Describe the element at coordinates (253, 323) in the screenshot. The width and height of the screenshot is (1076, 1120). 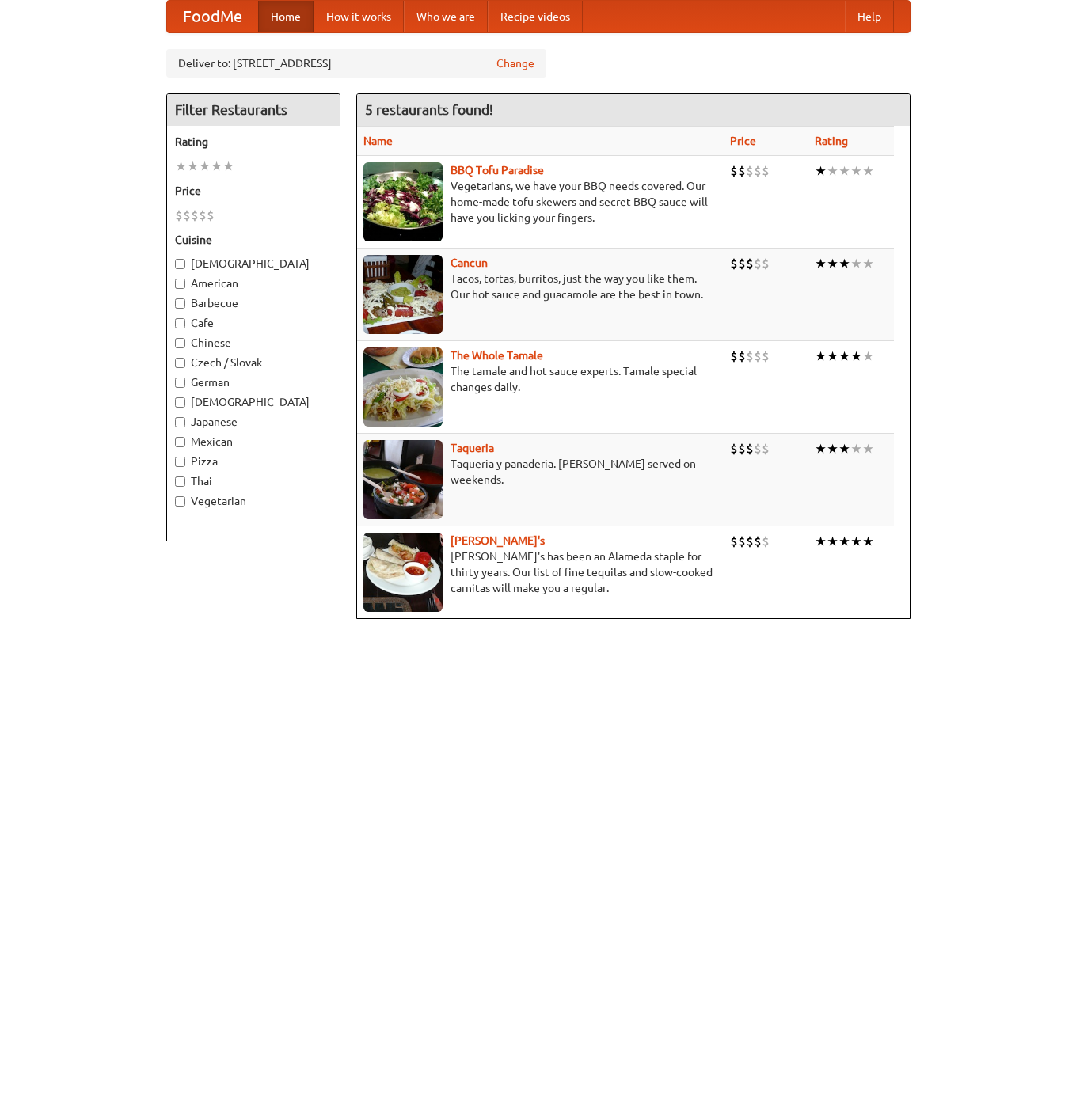
I see `label: Cafe` at that location.